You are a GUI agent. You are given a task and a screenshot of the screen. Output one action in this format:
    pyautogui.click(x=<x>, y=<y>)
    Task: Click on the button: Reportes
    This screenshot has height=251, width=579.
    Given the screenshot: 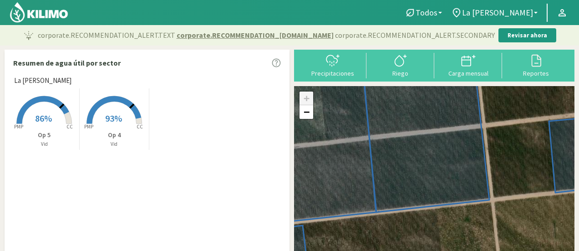 What is the action you would take?
    pyautogui.click(x=535, y=65)
    